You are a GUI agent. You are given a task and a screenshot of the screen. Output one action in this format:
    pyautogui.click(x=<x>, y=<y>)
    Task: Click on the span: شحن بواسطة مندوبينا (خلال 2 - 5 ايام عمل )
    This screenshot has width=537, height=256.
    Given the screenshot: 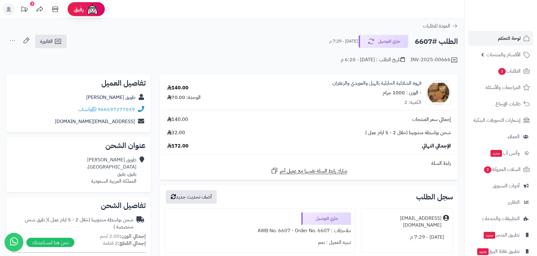 What is the action you would take?
    pyautogui.click(x=408, y=133)
    